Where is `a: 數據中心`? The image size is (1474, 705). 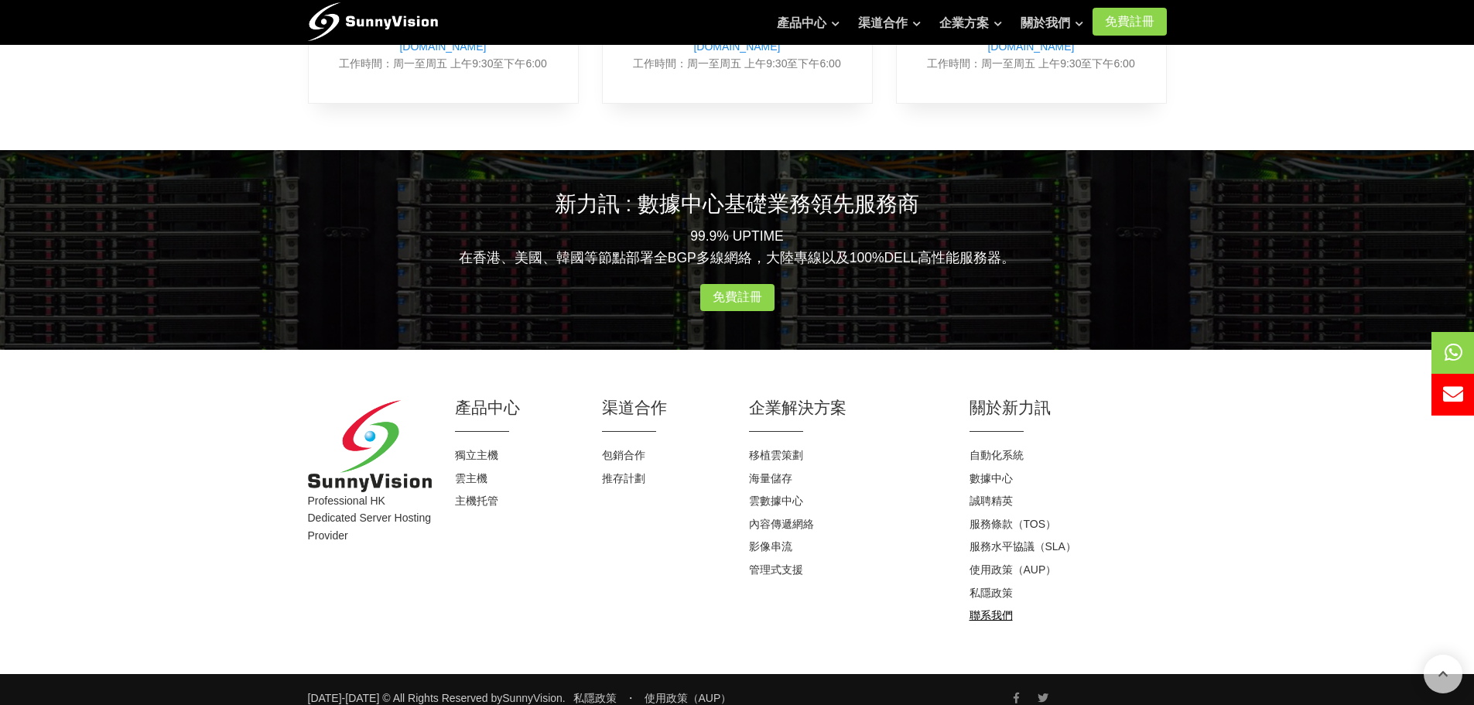 a: 數據中心 is located at coordinates (991, 478).